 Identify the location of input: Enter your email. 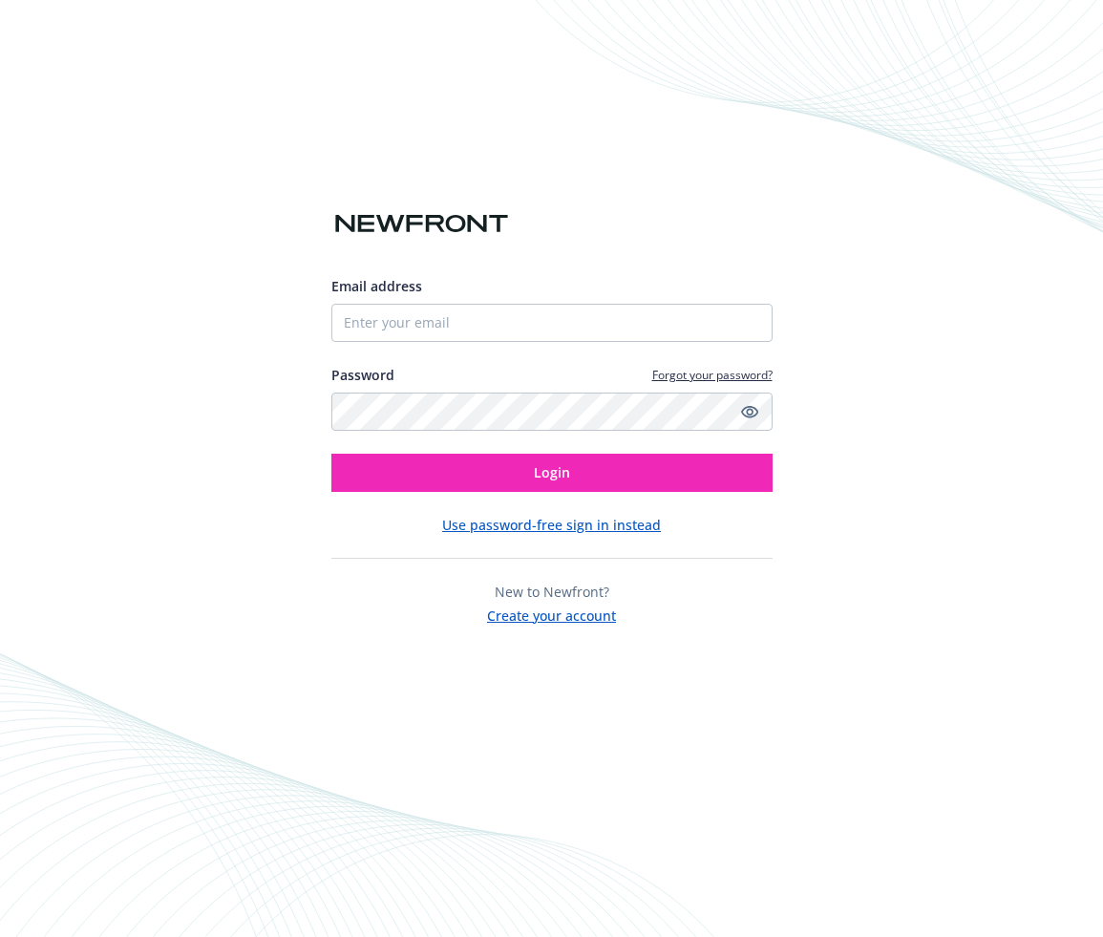
(552, 323).